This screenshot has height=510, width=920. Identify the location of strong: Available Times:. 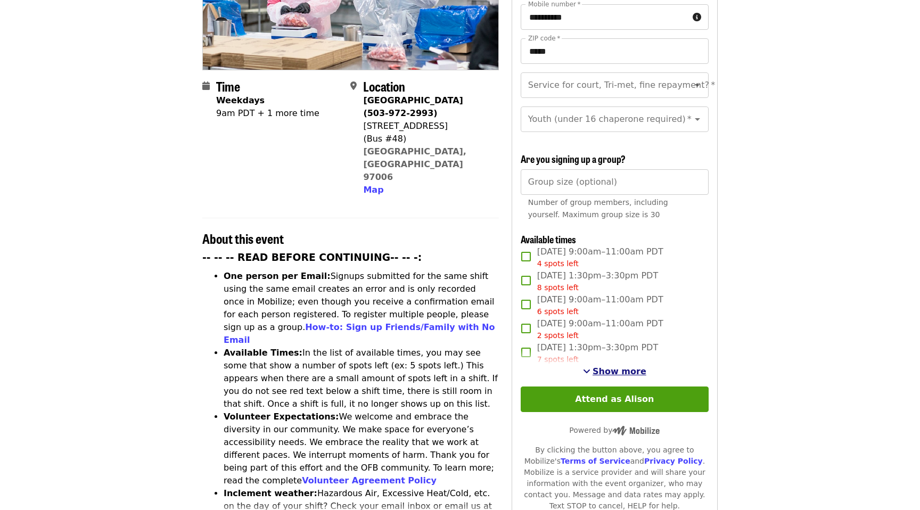
(263, 353).